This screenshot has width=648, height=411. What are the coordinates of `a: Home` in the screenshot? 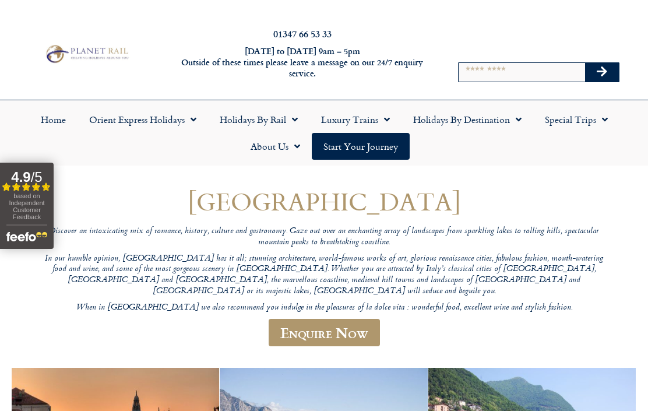 It's located at (53, 119).